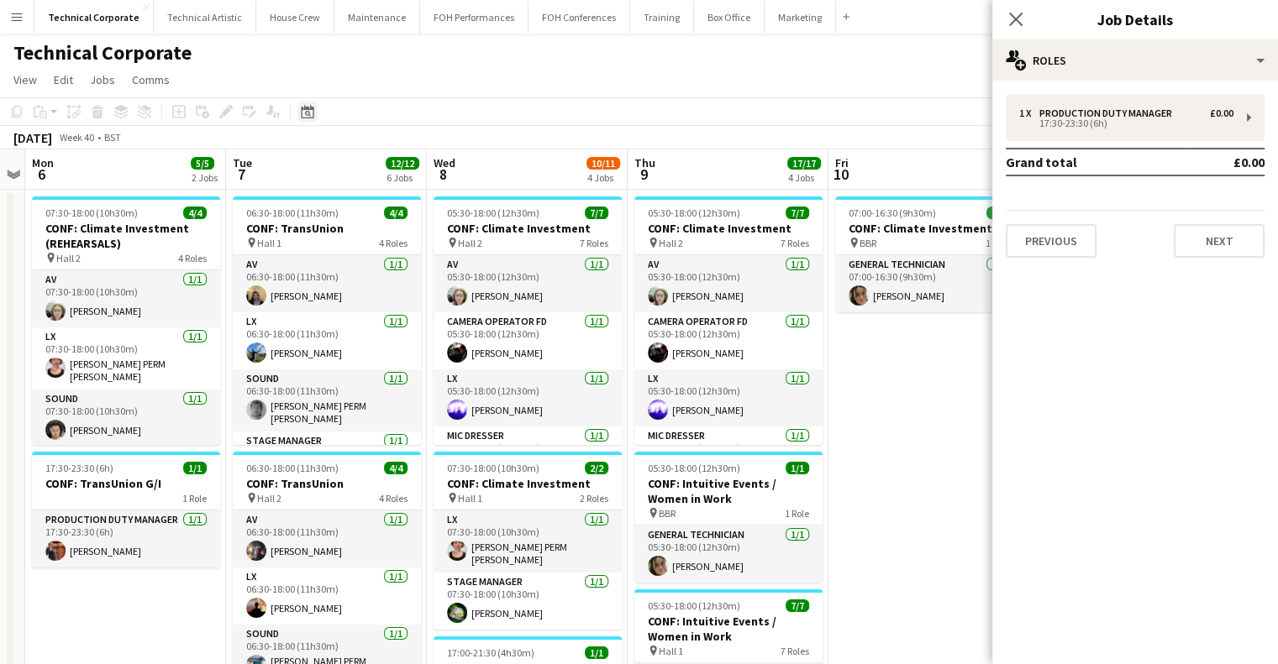  I want to click on button: Maintenance, so click(377, 17).